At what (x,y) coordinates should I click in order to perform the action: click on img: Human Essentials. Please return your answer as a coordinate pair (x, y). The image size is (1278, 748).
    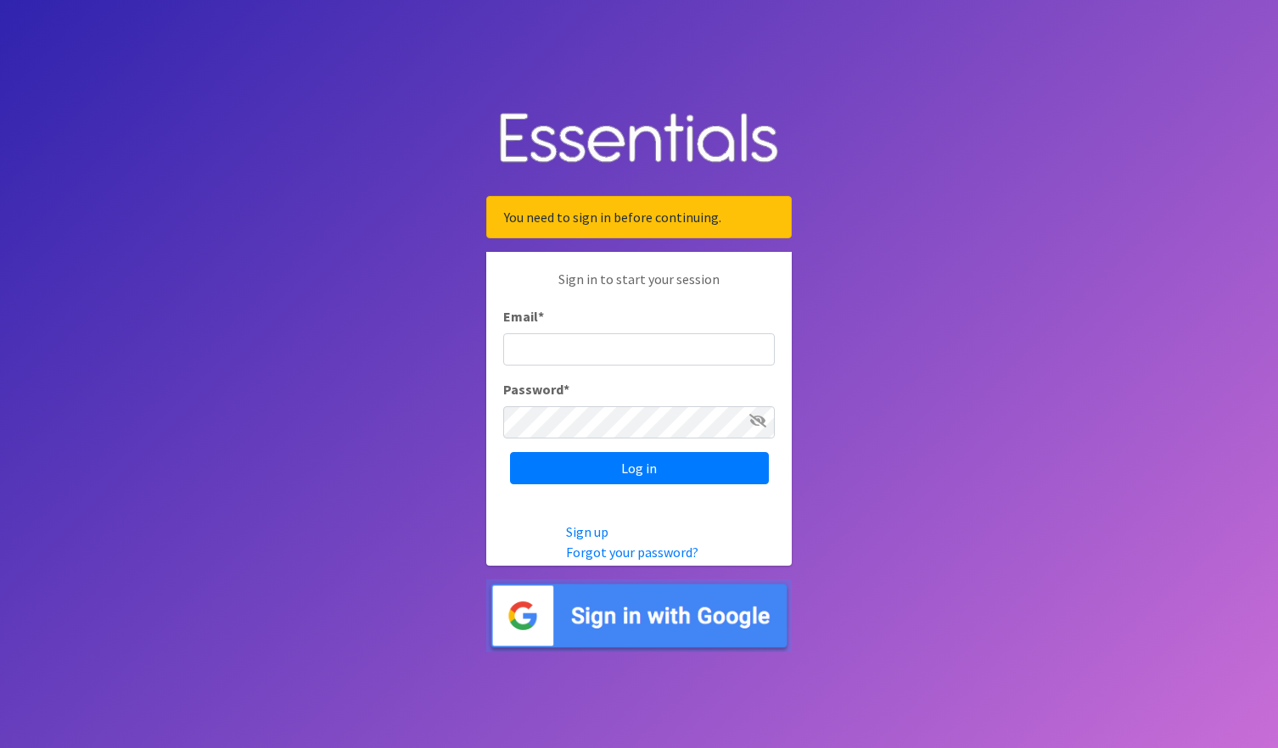
    Looking at the image, I should click on (639, 139).